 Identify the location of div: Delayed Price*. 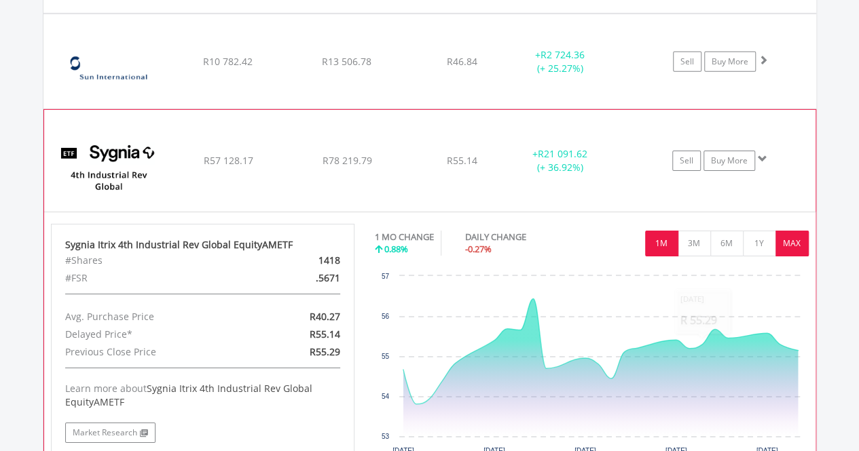
(153, 335).